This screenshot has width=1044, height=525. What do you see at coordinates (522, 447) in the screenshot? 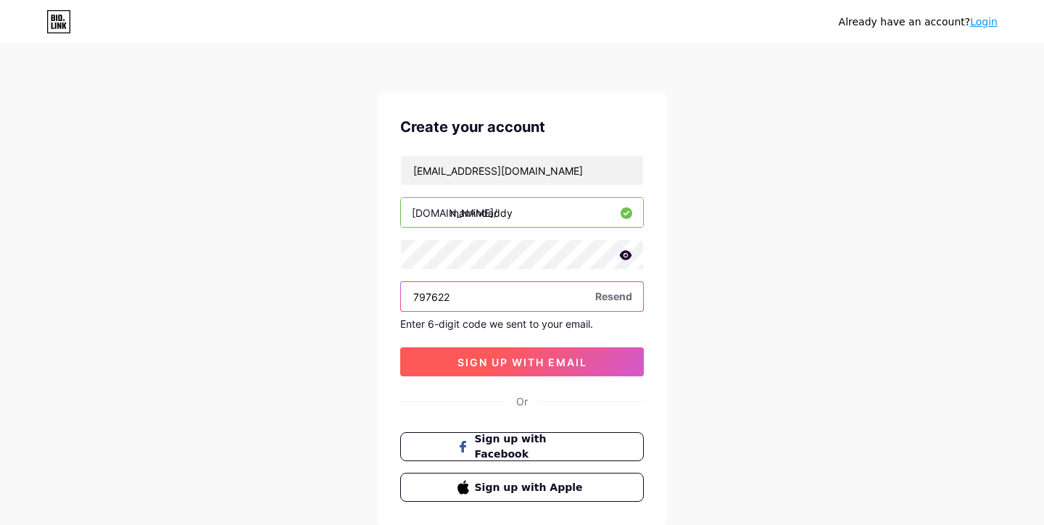
I see `button: Sign up with Facebook` at bounding box center [522, 447].